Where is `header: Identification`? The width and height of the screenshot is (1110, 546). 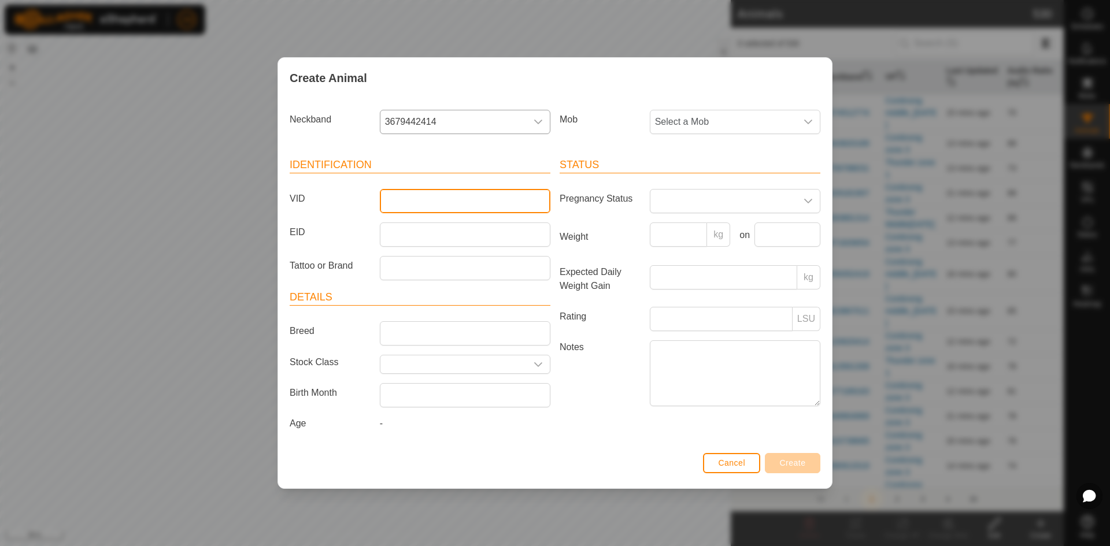 header: Identification is located at coordinates (420, 165).